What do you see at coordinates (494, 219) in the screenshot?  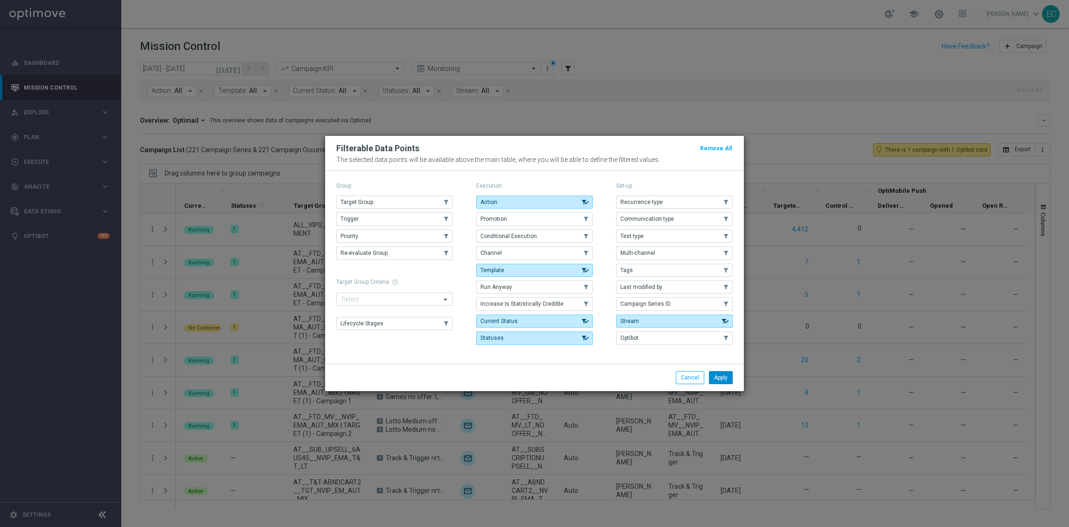 I see `span: Promotion` at bounding box center [494, 219].